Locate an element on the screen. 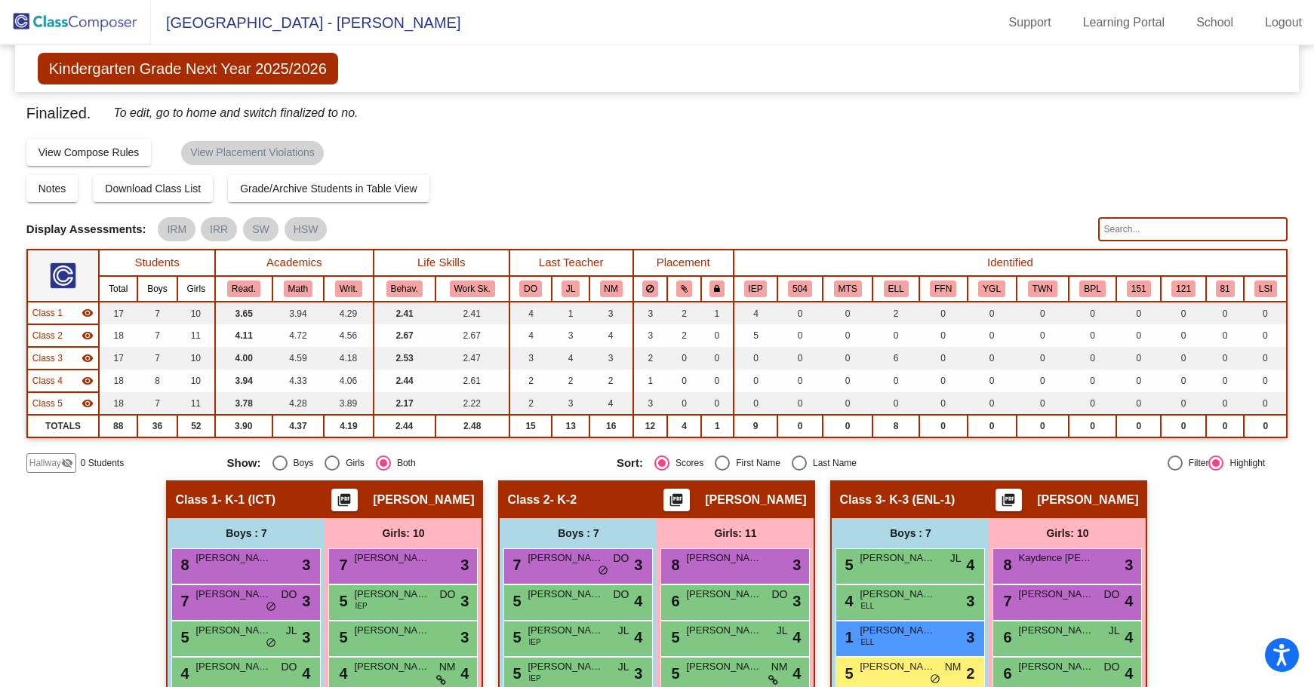  td: 5 is located at coordinates (755, 336).